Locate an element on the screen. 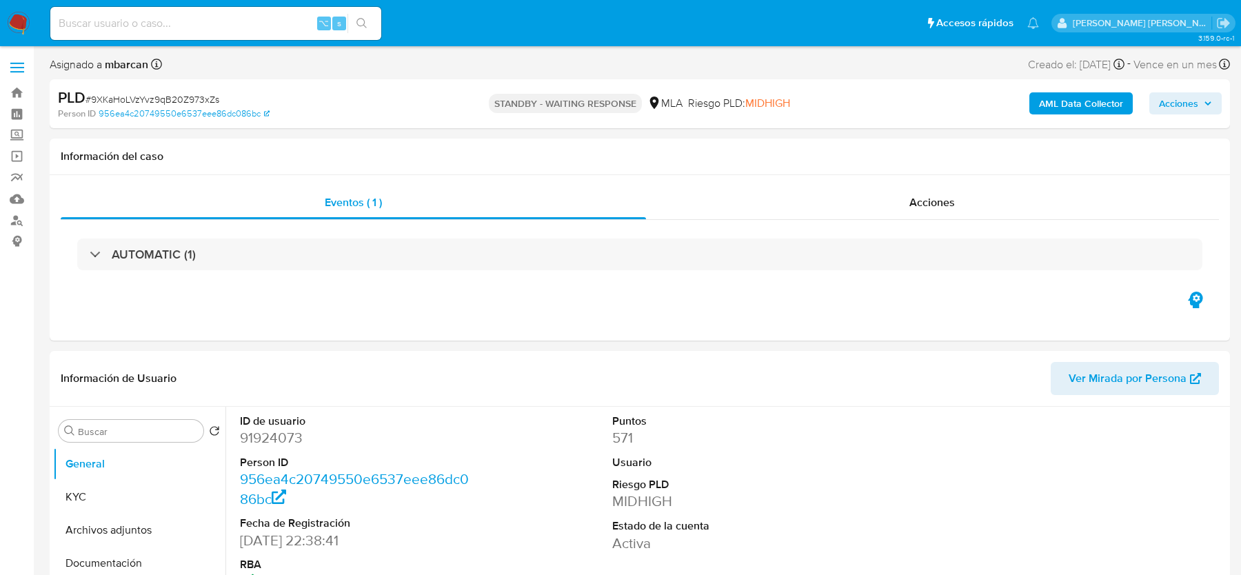 The width and height of the screenshot is (1241, 575). span: # 9XKaHoLVzYvz9qB20Z973xZs is located at coordinates (152, 99).